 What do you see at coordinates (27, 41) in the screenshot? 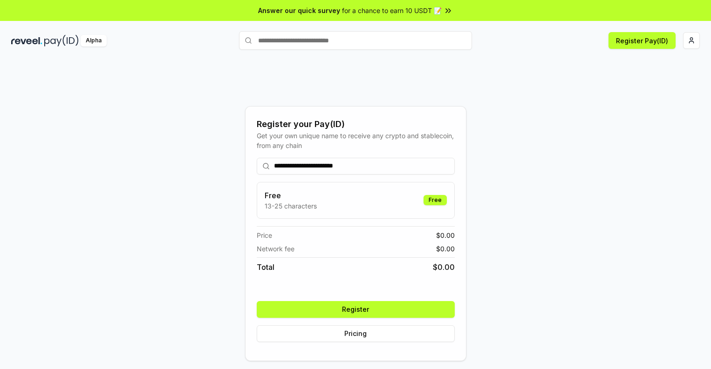
I see `img: reveel_dark` at bounding box center [27, 41].